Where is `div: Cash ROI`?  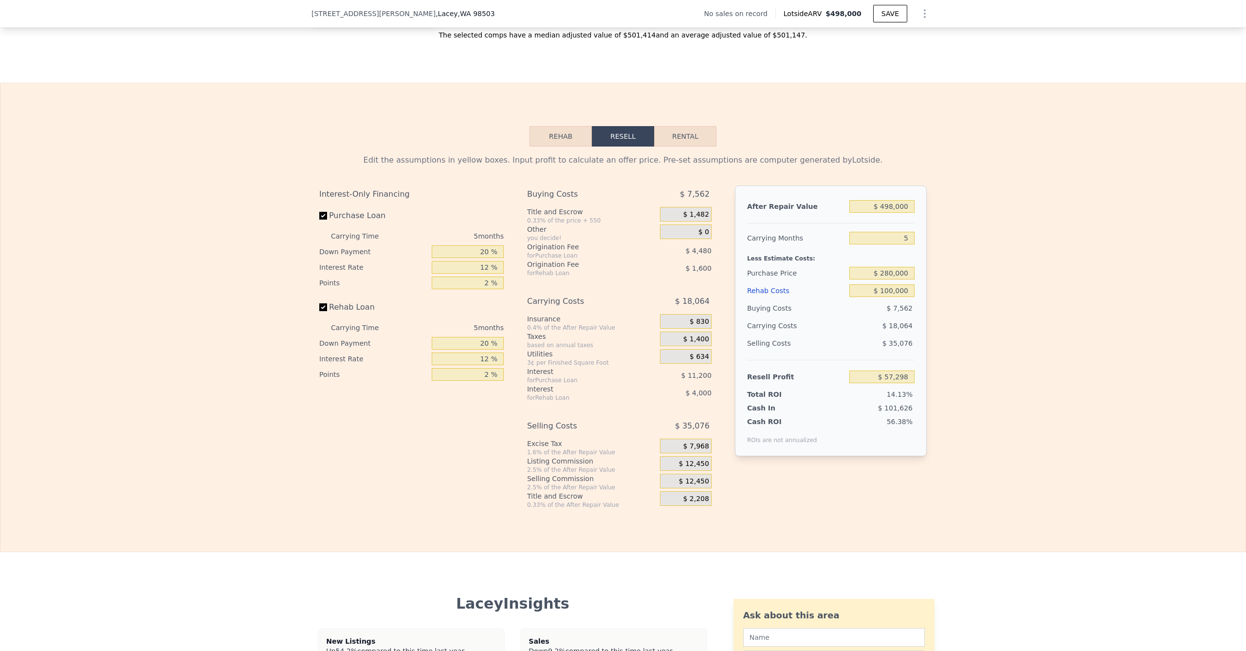
div: Cash ROI is located at coordinates (782, 421).